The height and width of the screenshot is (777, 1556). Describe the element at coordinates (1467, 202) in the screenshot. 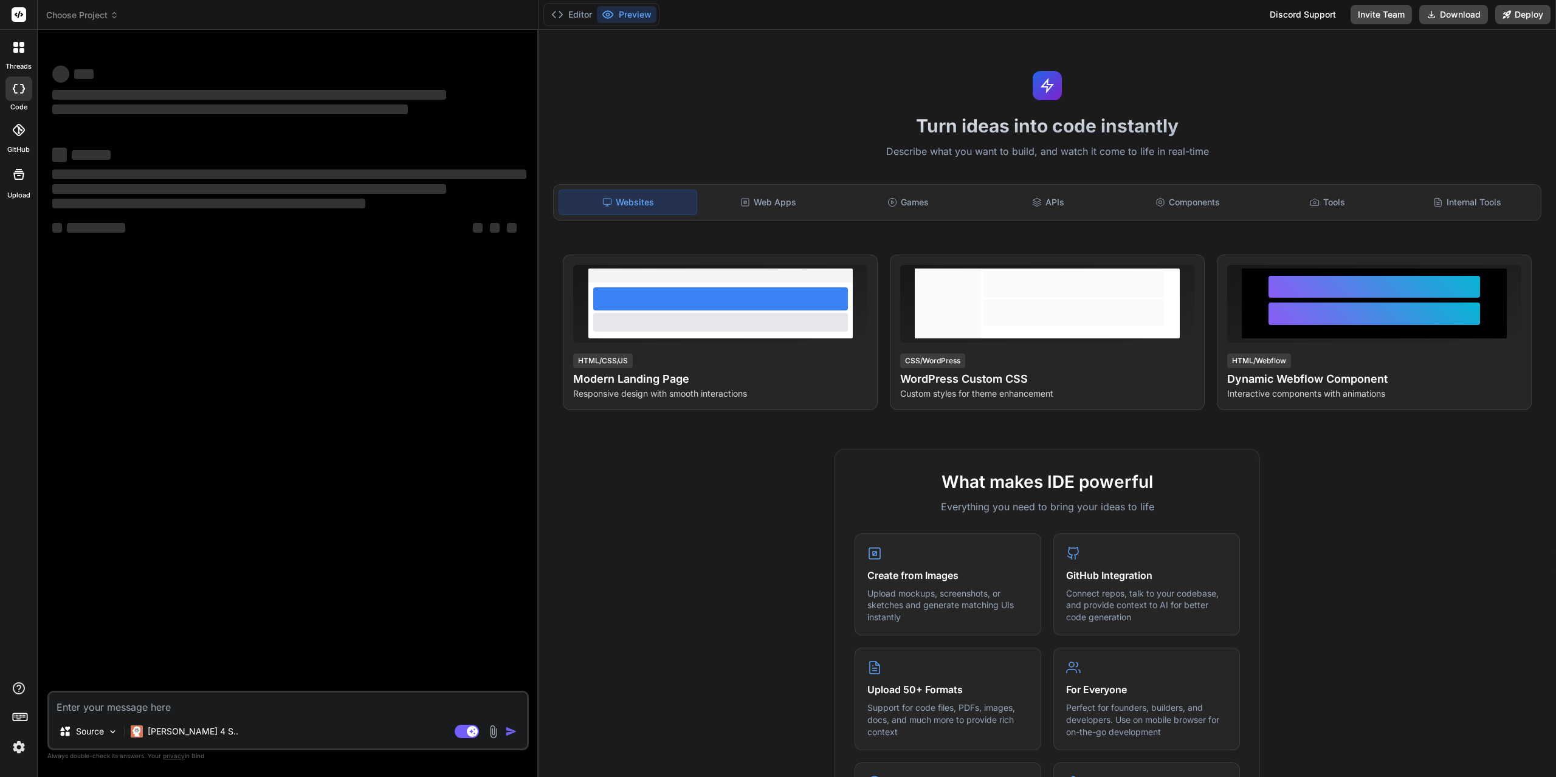

I see `div: Internal Tools` at that location.